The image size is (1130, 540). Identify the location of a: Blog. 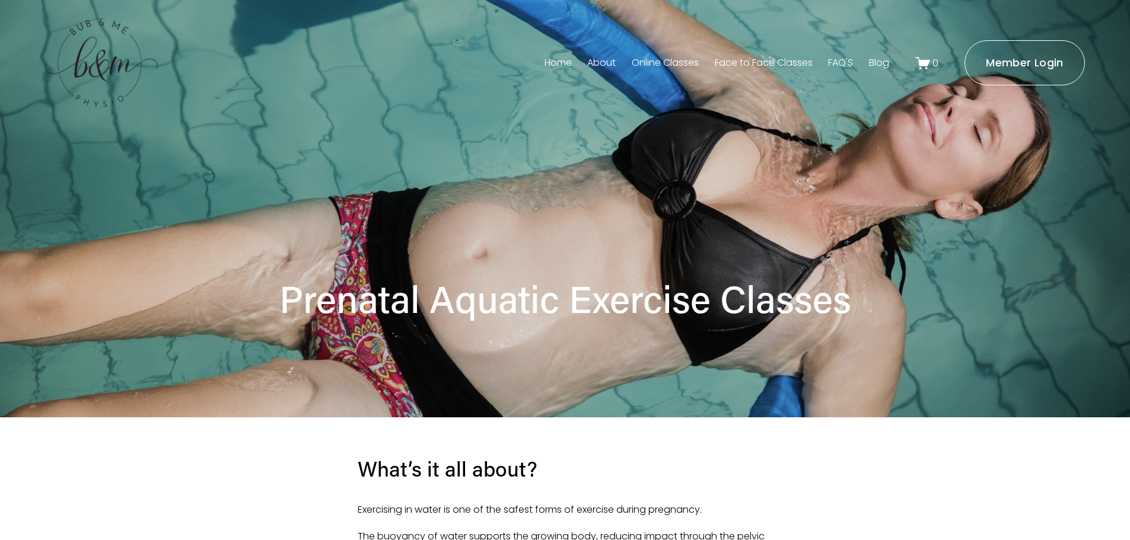
(879, 63).